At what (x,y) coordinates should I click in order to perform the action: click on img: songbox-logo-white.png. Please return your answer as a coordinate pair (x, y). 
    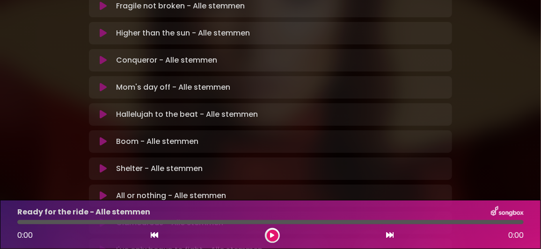
    Looking at the image, I should click on (507, 212).